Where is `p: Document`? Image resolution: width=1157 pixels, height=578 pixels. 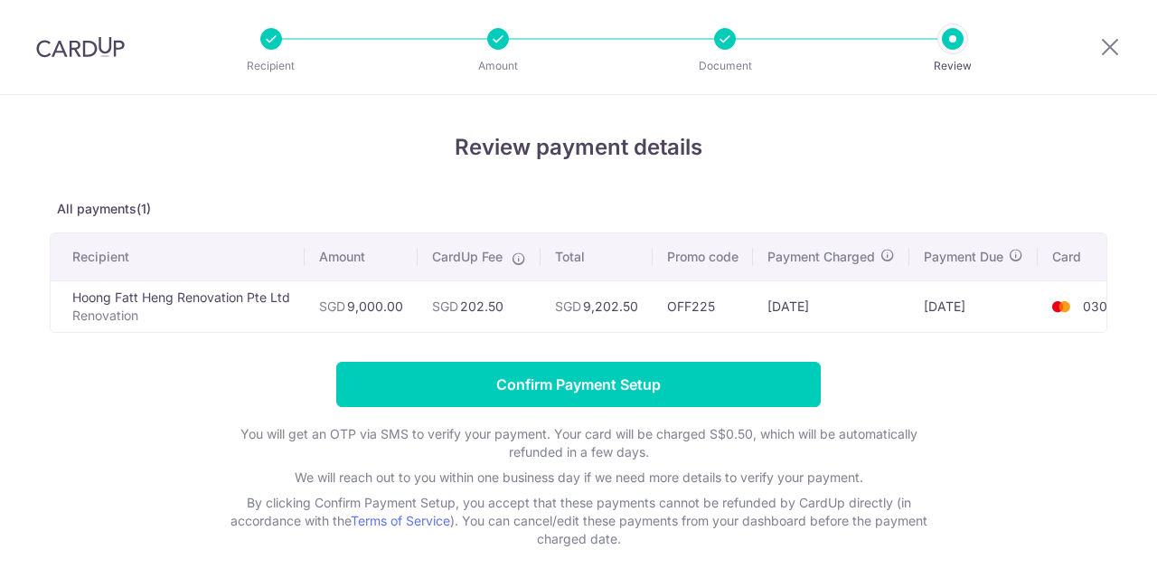 p: Document is located at coordinates (725, 66).